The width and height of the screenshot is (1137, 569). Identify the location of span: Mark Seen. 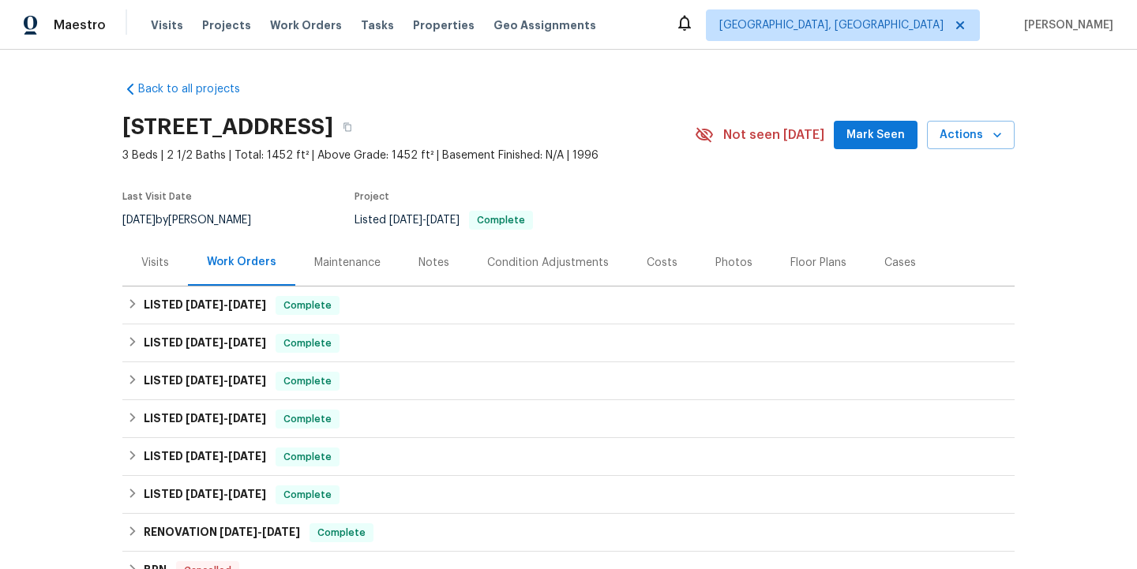
(876, 135).